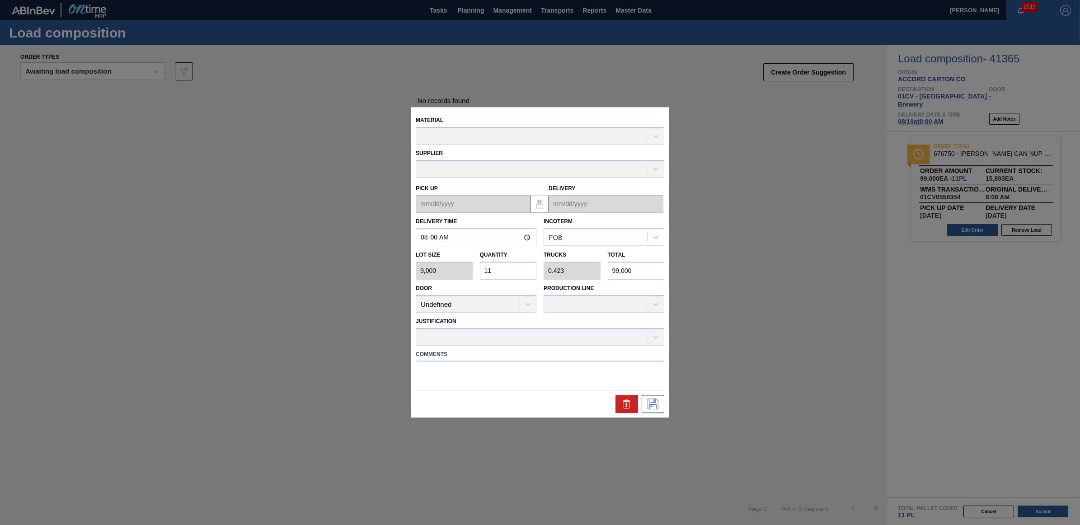 This screenshot has width=1080, height=525. What do you see at coordinates (568, 288) in the screenshot?
I see `label: Production Line` at bounding box center [568, 288].